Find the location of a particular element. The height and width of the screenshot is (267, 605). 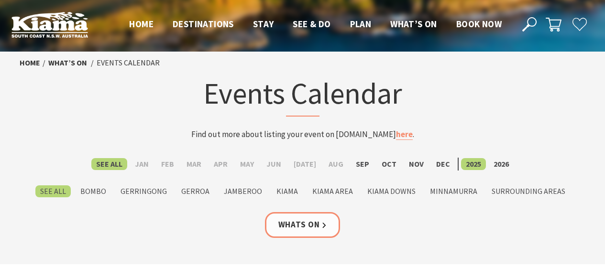

span: Home is located at coordinates (141, 24).